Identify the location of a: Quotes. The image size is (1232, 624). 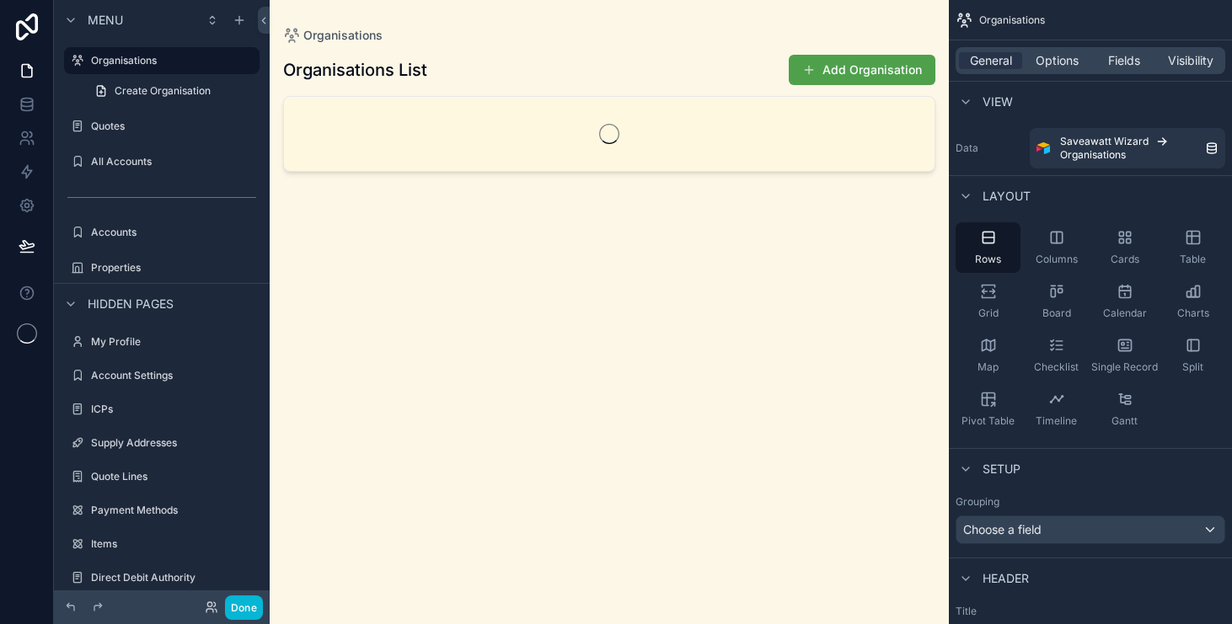
(162, 126).